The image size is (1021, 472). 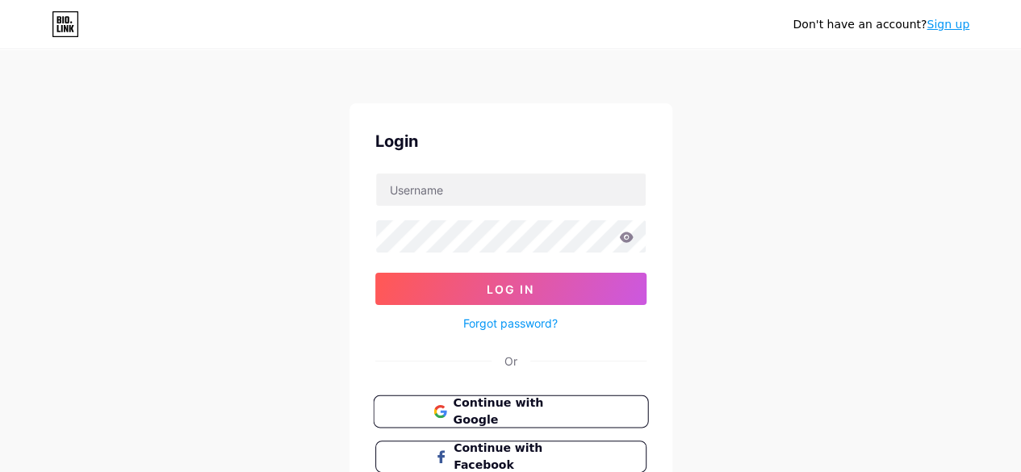 I want to click on button: Log In, so click(x=511, y=289).